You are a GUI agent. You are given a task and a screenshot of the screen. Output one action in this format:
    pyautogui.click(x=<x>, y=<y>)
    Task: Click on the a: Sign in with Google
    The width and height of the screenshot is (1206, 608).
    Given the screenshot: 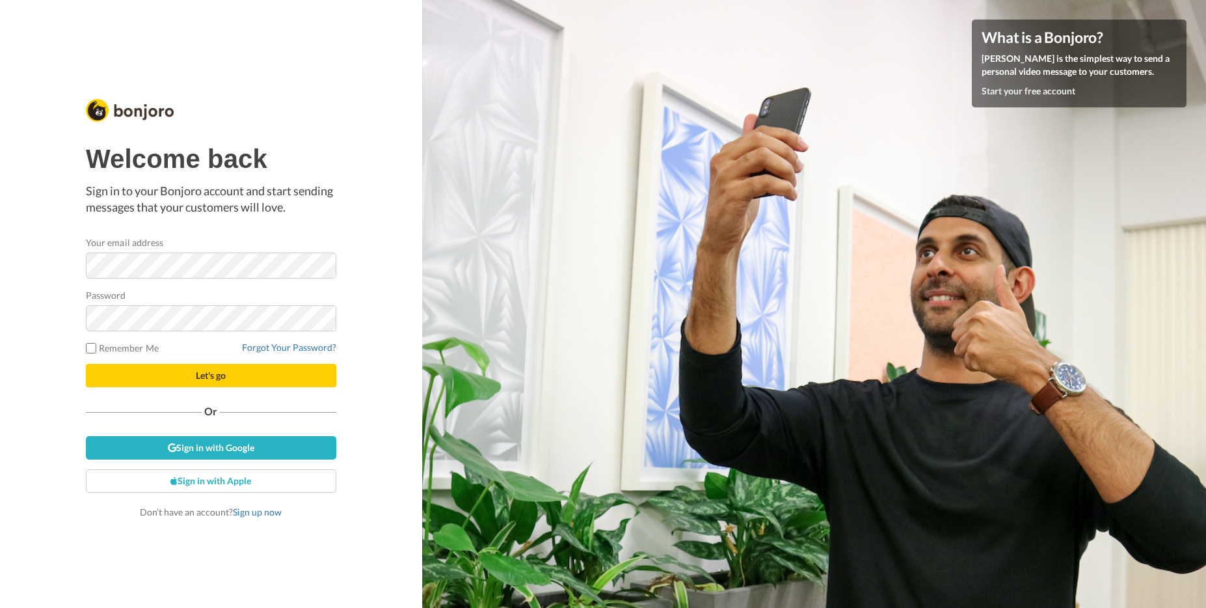 What is the action you would take?
    pyautogui.click(x=211, y=448)
    